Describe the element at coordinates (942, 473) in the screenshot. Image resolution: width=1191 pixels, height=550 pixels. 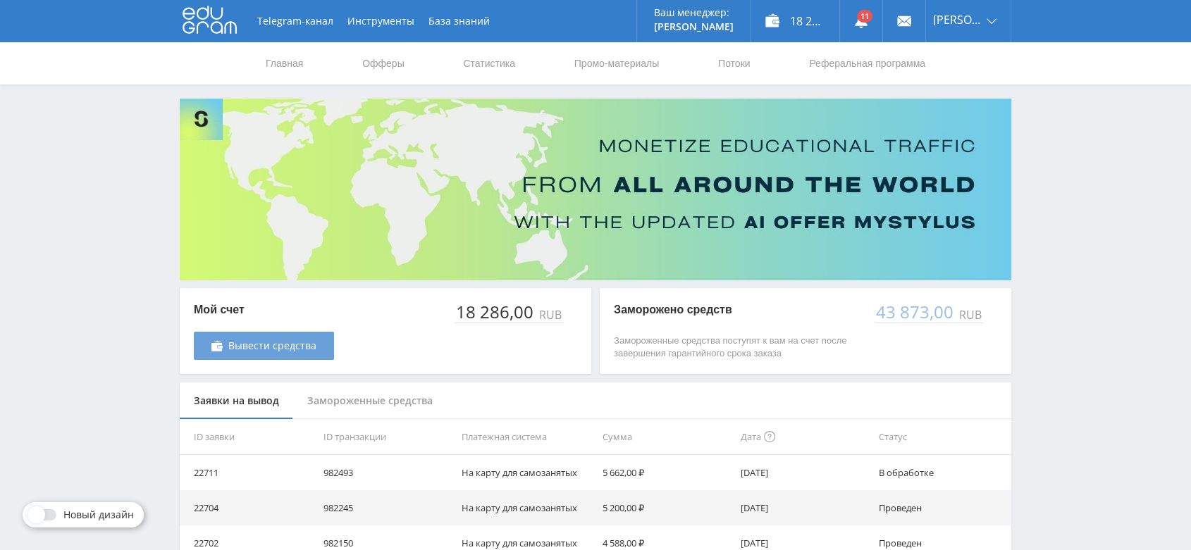
I see `td: В обработке` at that location.